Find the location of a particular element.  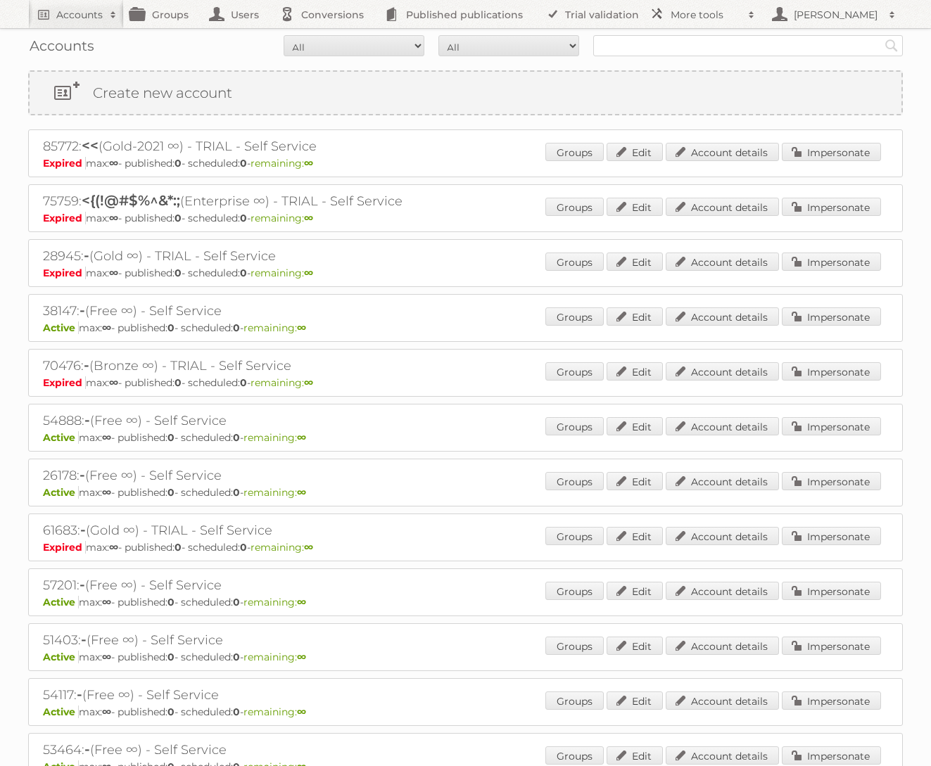

h2: Accounts is located at coordinates (80, 15).